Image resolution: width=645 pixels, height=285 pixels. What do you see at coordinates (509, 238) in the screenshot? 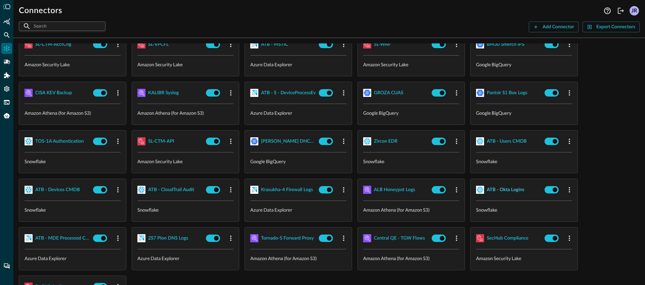
I see `button: SecHub Compliance` at bounding box center [509, 238].